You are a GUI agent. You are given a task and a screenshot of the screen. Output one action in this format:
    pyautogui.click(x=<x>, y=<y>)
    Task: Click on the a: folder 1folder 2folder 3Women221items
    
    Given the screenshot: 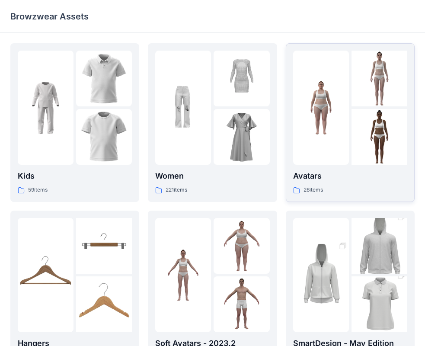 What is the action you would take?
    pyautogui.click(x=212, y=122)
    